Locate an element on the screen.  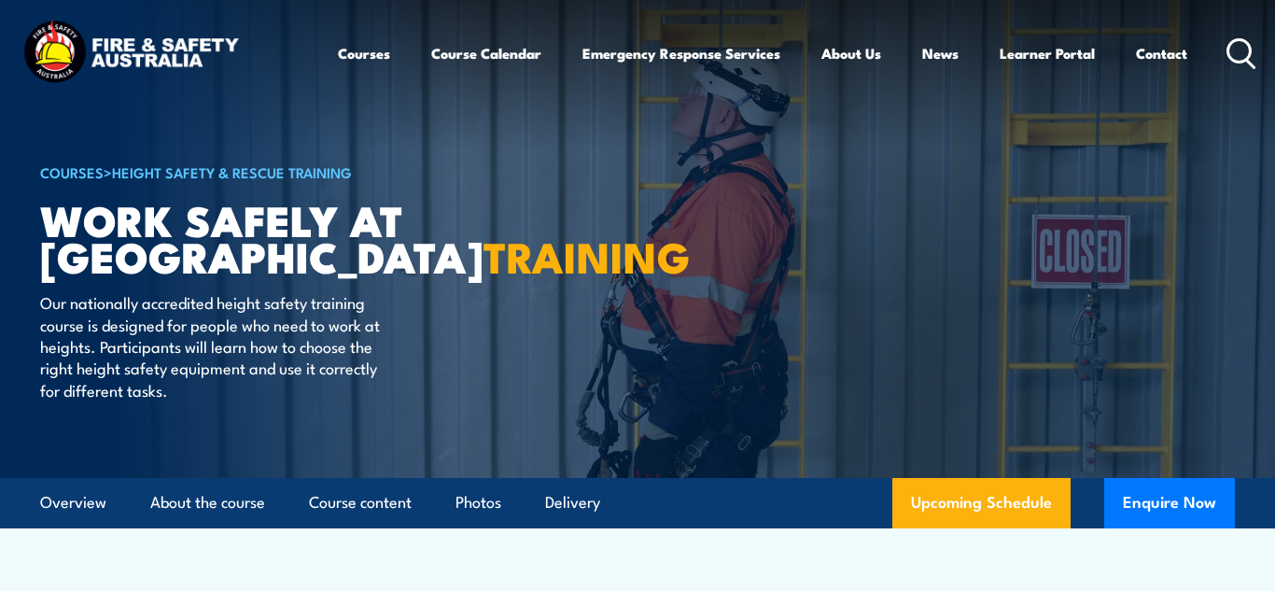
a: About Us is located at coordinates (851, 53).